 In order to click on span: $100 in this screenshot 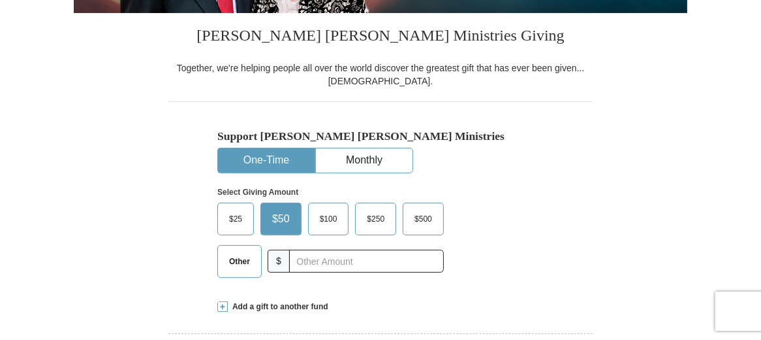, I will do `click(328, 219)`.